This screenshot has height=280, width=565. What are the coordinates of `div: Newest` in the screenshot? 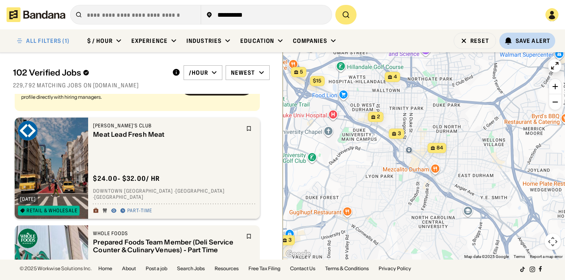 It's located at (243, 73).